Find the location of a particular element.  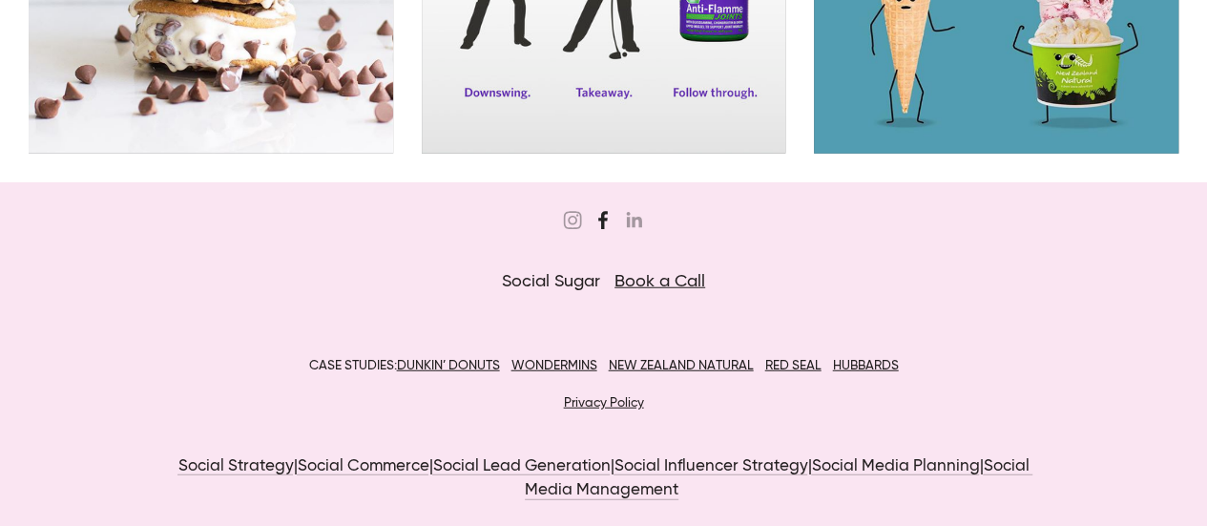

u: WONDERMINS is located at coordinates (554, 366).